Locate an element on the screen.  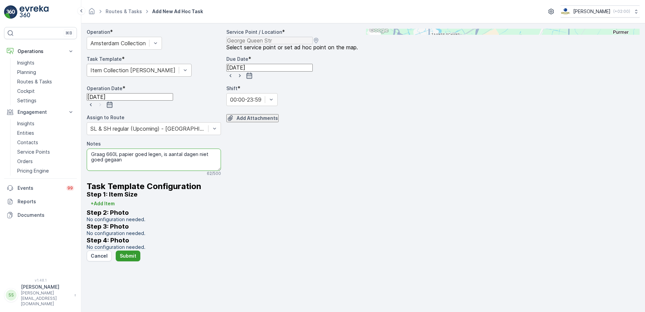
button: Upload File is located at coordinates (252, 118).